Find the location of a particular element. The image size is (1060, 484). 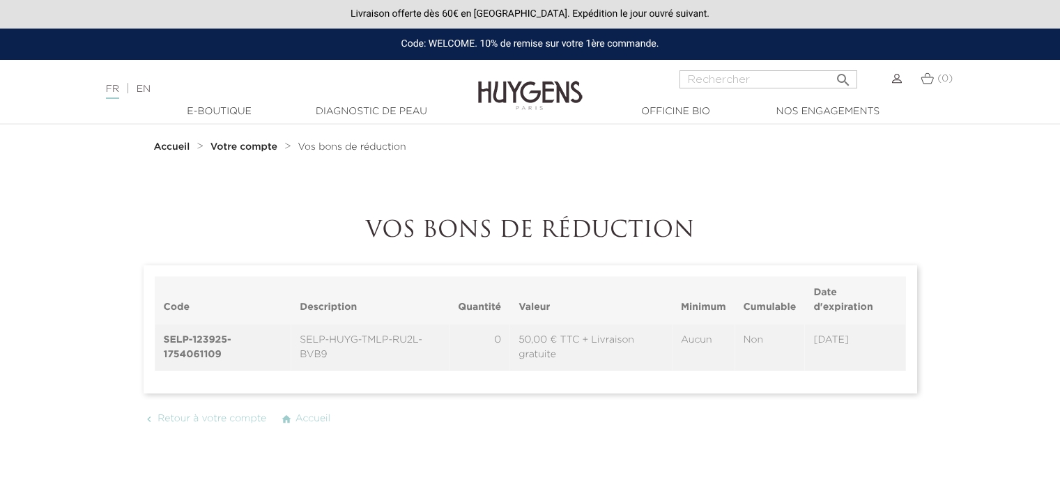

input: Rechercher is located at coordinates (768, 79).